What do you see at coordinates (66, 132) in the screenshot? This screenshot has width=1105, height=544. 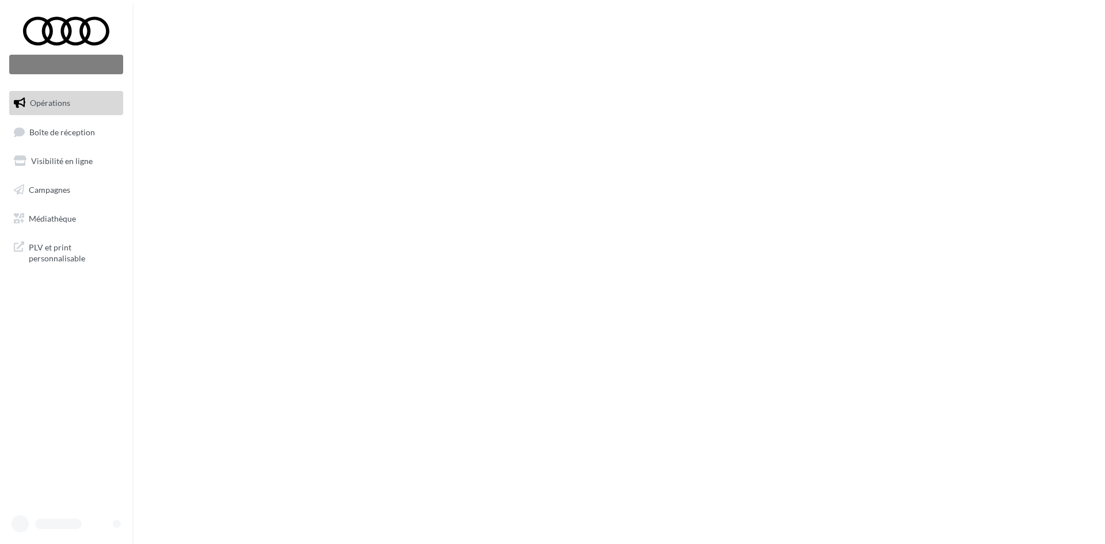 I see `a: Boîte de réception` at bounding box center [66, 132].